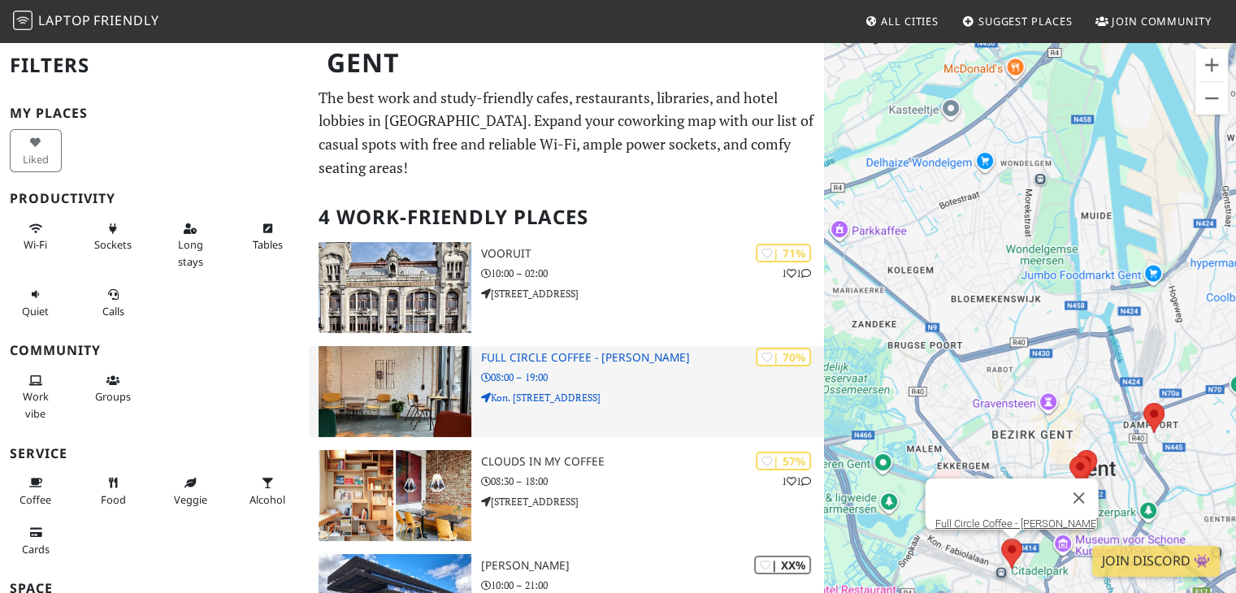  I want to click on span: Coffee, so click(35, 500).